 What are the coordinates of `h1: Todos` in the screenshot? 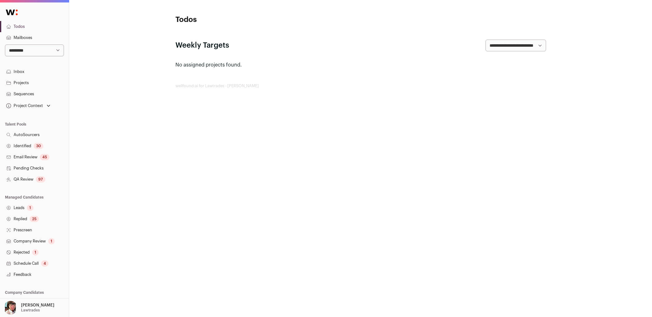 It's located at (237, 20).